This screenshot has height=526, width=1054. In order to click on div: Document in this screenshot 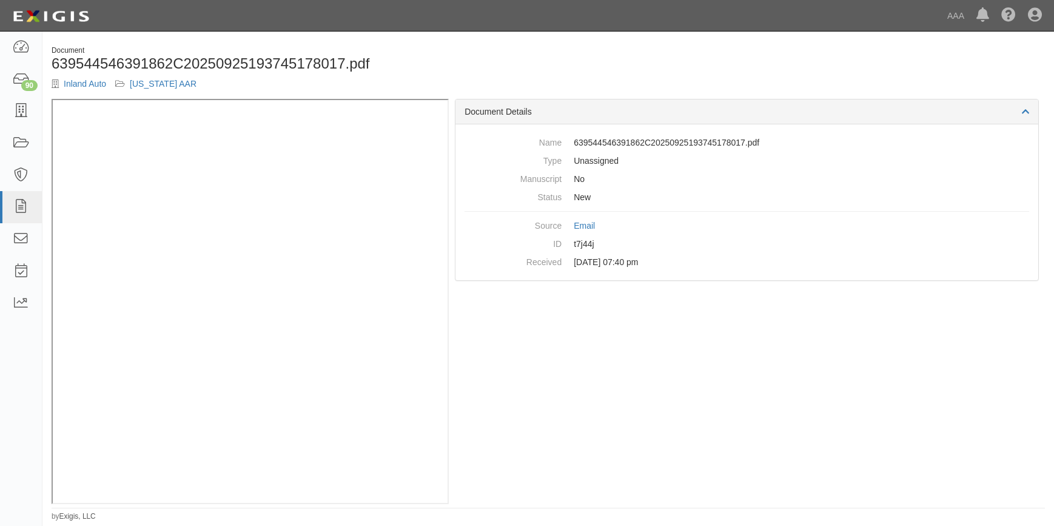, I will do `click(295, 50)`.